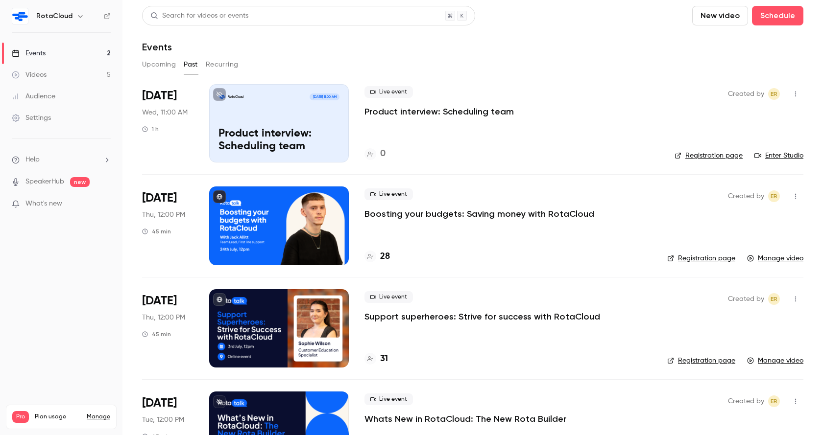 The height and width of the screenshot is (435, 823). I want to click on a: Boosting your budgets: Saving money with RotaCloud, so click(479, 214).